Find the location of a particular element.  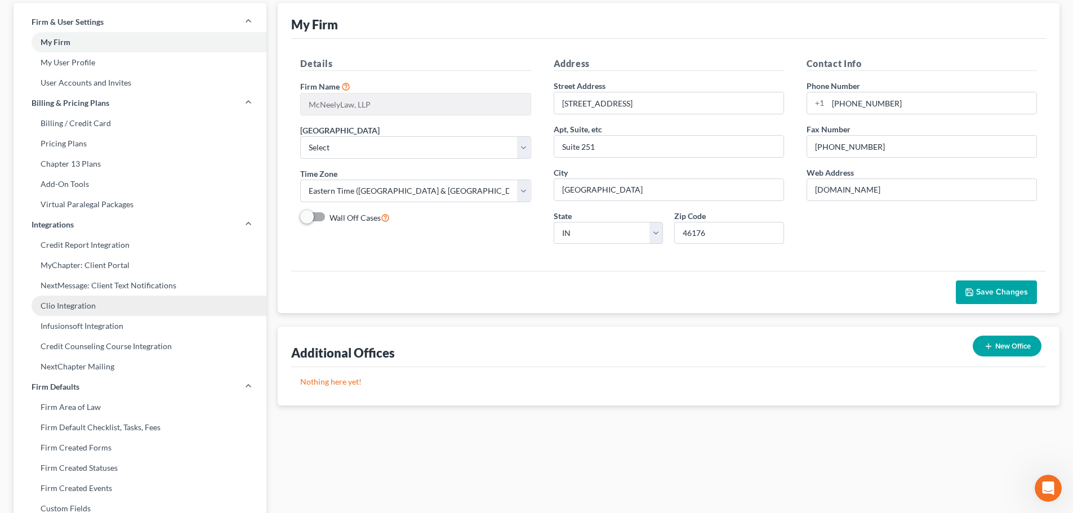

a: Firm & User Settings is located at coordinates (140, 22).